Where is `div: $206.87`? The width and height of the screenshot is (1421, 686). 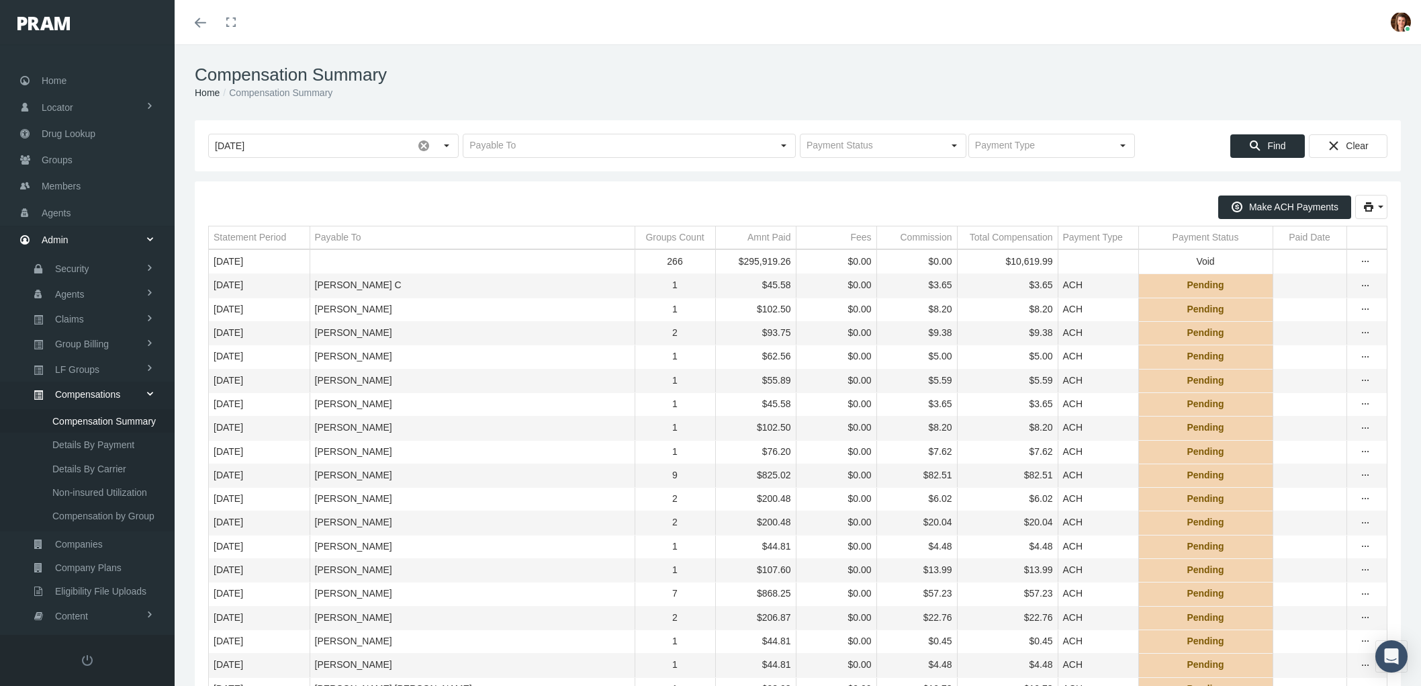 div: $206.87 is located at coordinates (755, 617).